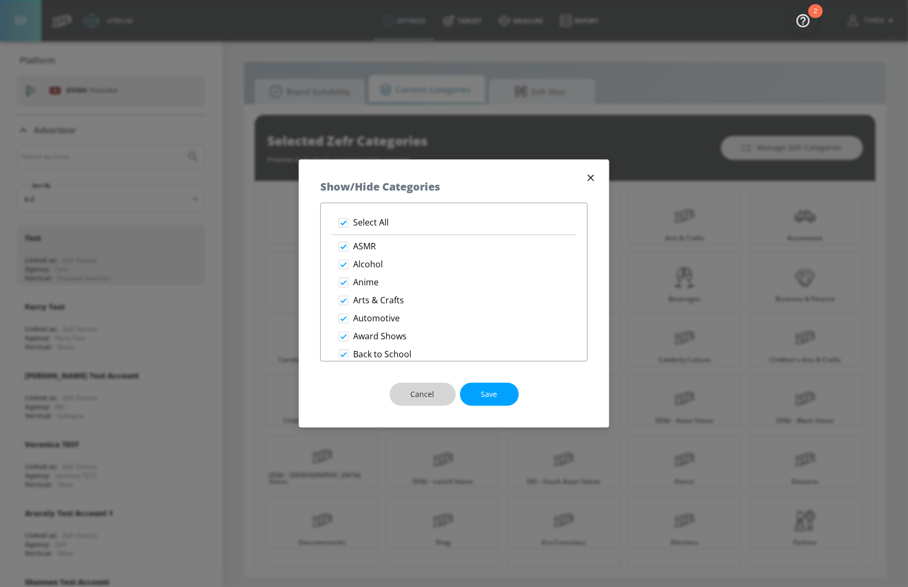  What do you see at coordinates (364, 246) in the screenshot?
I see `p: ASMR` at bounding box center [364, 246].